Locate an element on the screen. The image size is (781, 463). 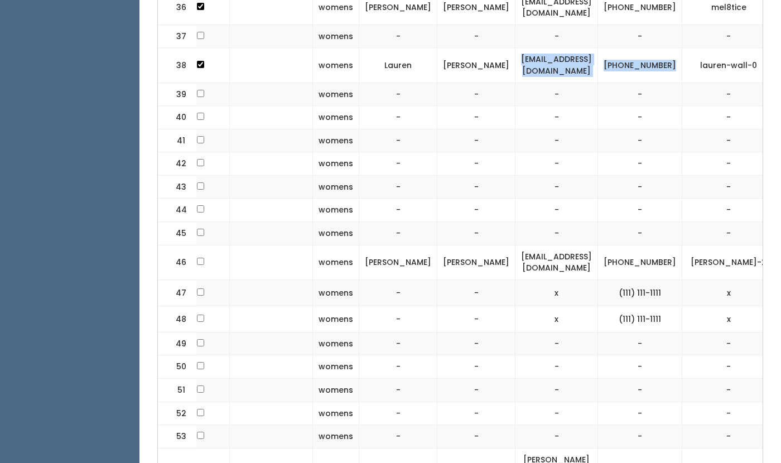
td: 48 is located at coordinates (177, 319).